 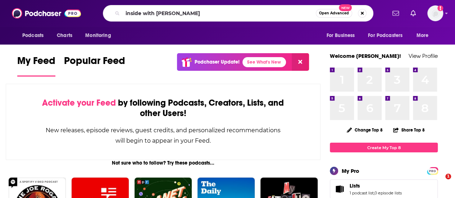 What do you see at coordinates (435, 13) in the screenshot?
I see `img: User Profile` at bounding box center [435, 13].